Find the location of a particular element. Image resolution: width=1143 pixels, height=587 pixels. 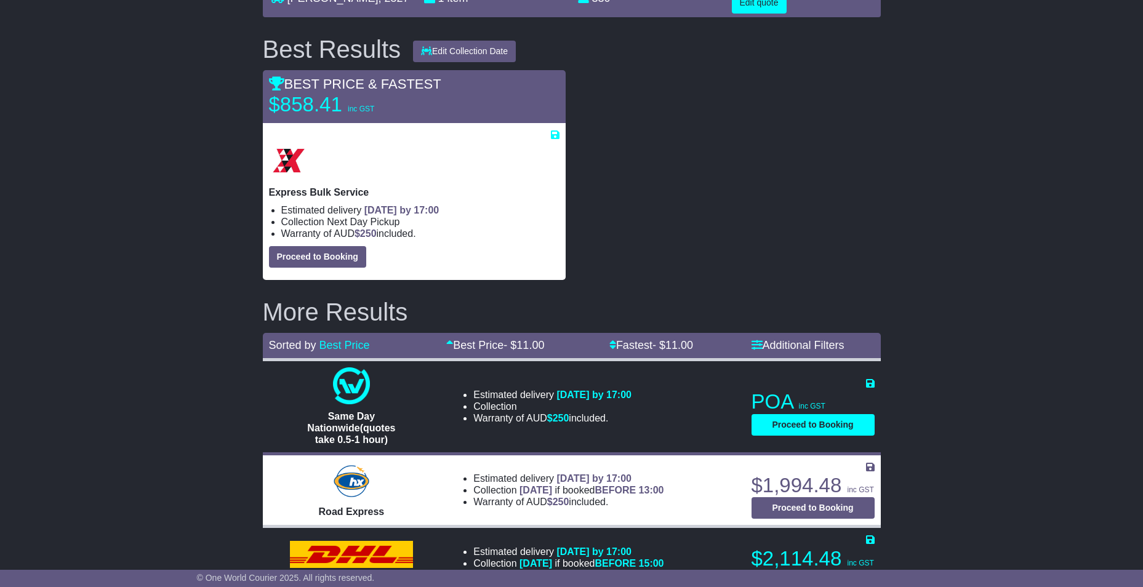

img: DHL: Domestic Express is located at coordinates (352, 555).